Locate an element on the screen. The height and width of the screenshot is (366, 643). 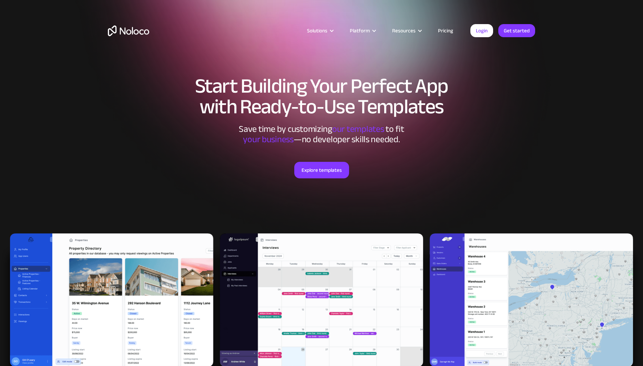
h1: Start Building Your Perfect App with Ready-to-Use Templates is located at coordinates (321, 96).